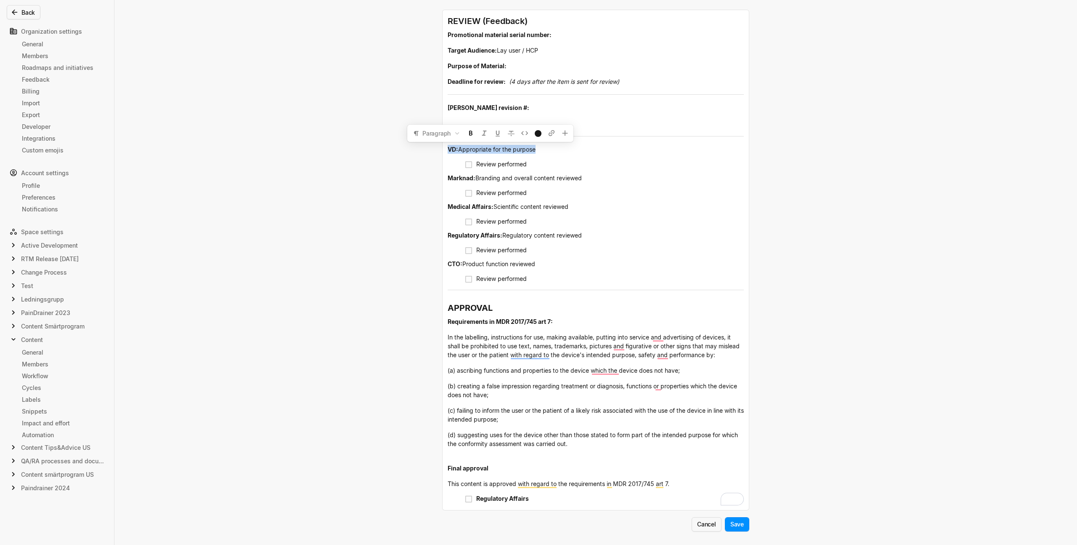 The image size is (1077, 545). Describe the element at coordinates (63, 138) in the screenshot. I see `div: Integrations` at that location.